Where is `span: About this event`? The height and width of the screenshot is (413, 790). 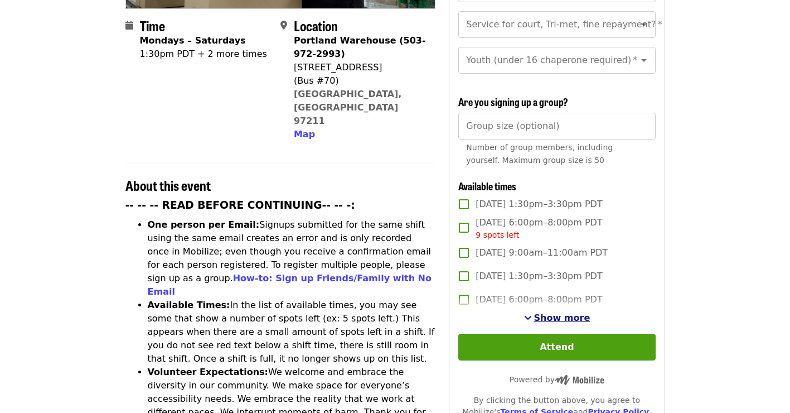
span: About this event is located at coordinates (168, 185).